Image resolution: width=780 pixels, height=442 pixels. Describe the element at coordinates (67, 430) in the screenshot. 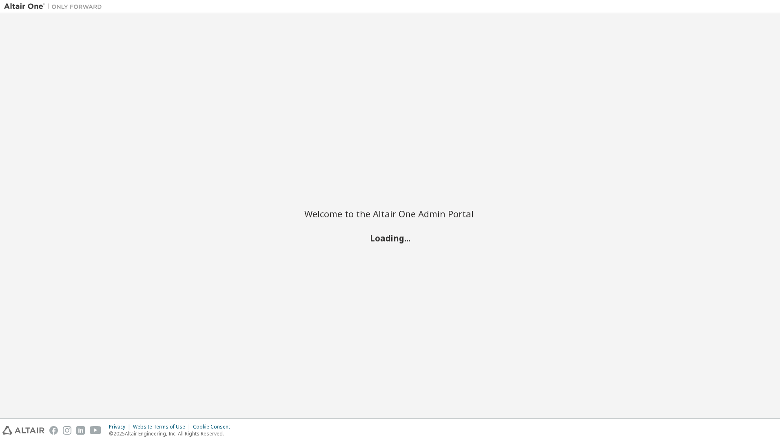

I see `img: instagram.svg` at that location.